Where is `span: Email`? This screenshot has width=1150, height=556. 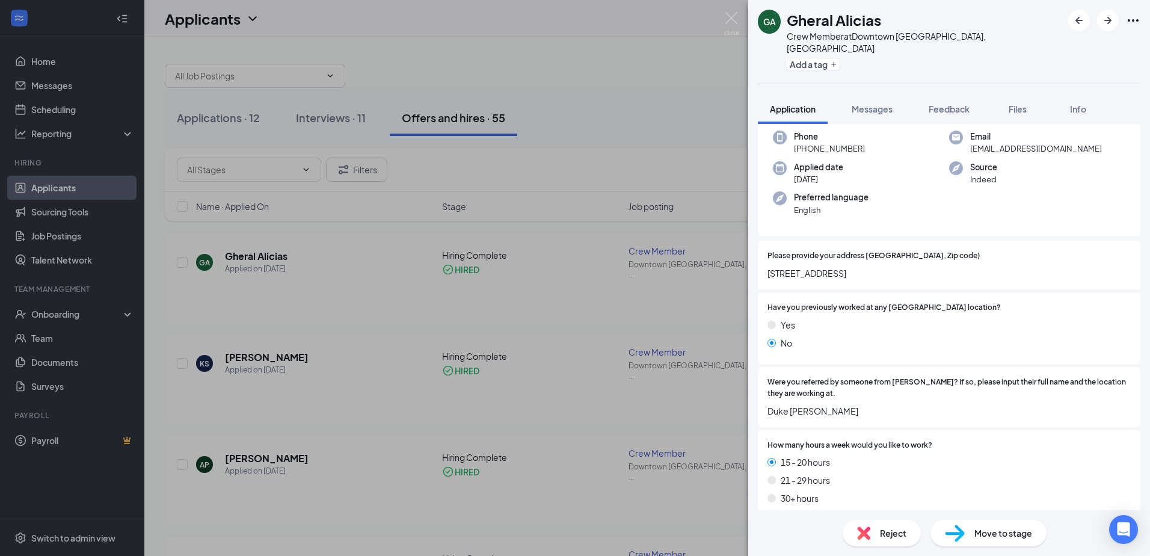
span: Email is located at coordinates (1036, 137).